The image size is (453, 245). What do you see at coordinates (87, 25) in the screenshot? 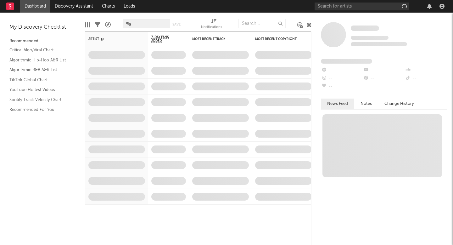
I see `div: Edit Columns` at bounding box center [87, 25].